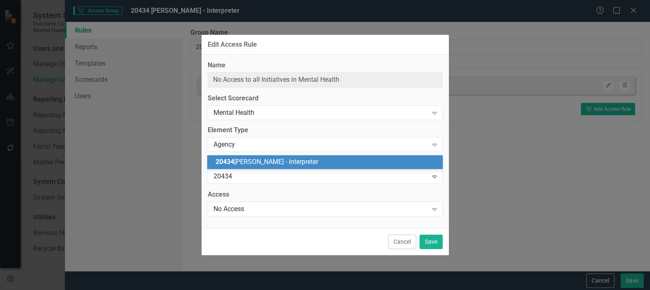  Describe the element at coordinates (321, 209) in the screenshot. I see `div: No Access` at that location.